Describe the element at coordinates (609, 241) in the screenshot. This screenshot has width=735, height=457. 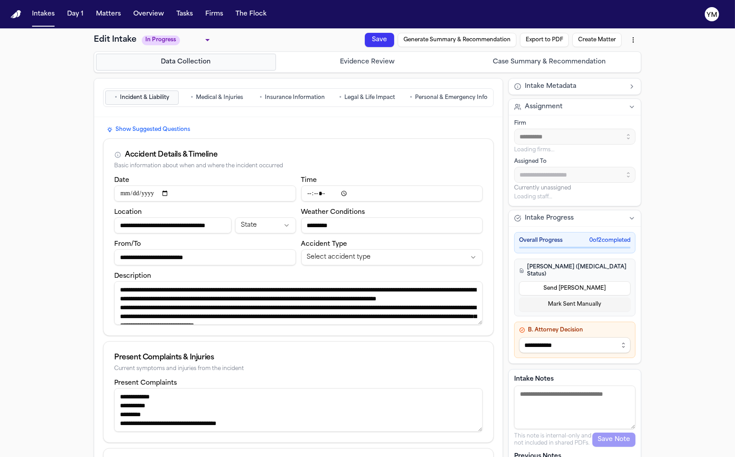
I see `span: 0 of 2 completed` at that location.